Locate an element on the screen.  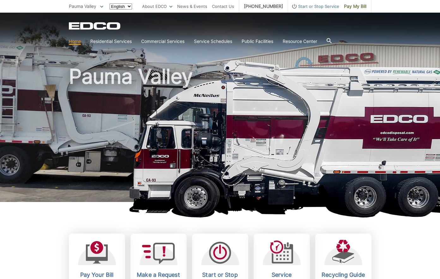
a: Home is located at coordinates (75, 41).